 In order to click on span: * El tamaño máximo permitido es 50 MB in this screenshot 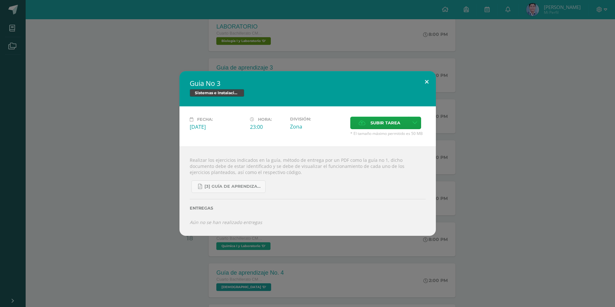, I will do `click(388, 133)`.